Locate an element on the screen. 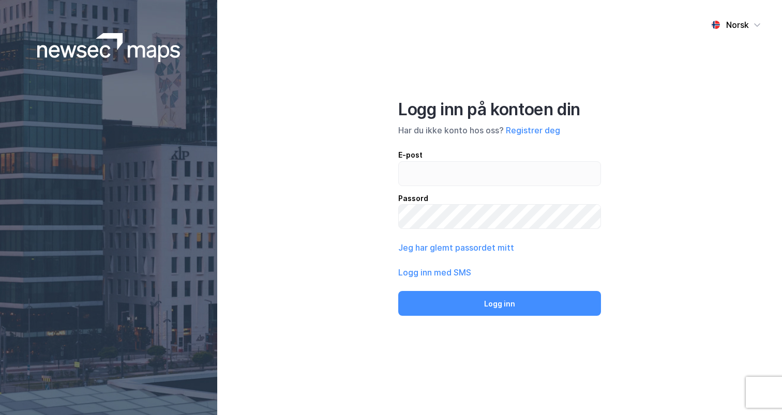  button: Logg inn med SMS is located at coordinates (435, 273).